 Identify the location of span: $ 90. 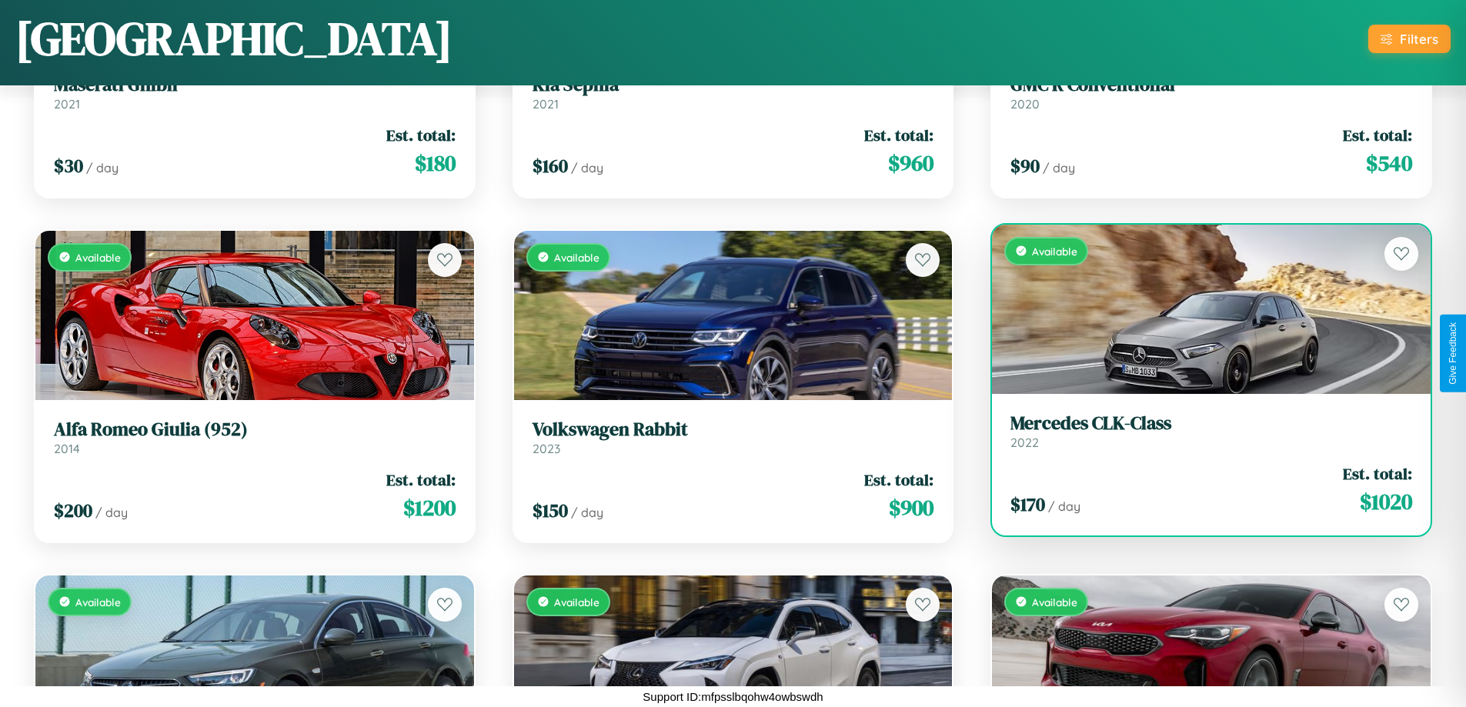
(1025, 165).